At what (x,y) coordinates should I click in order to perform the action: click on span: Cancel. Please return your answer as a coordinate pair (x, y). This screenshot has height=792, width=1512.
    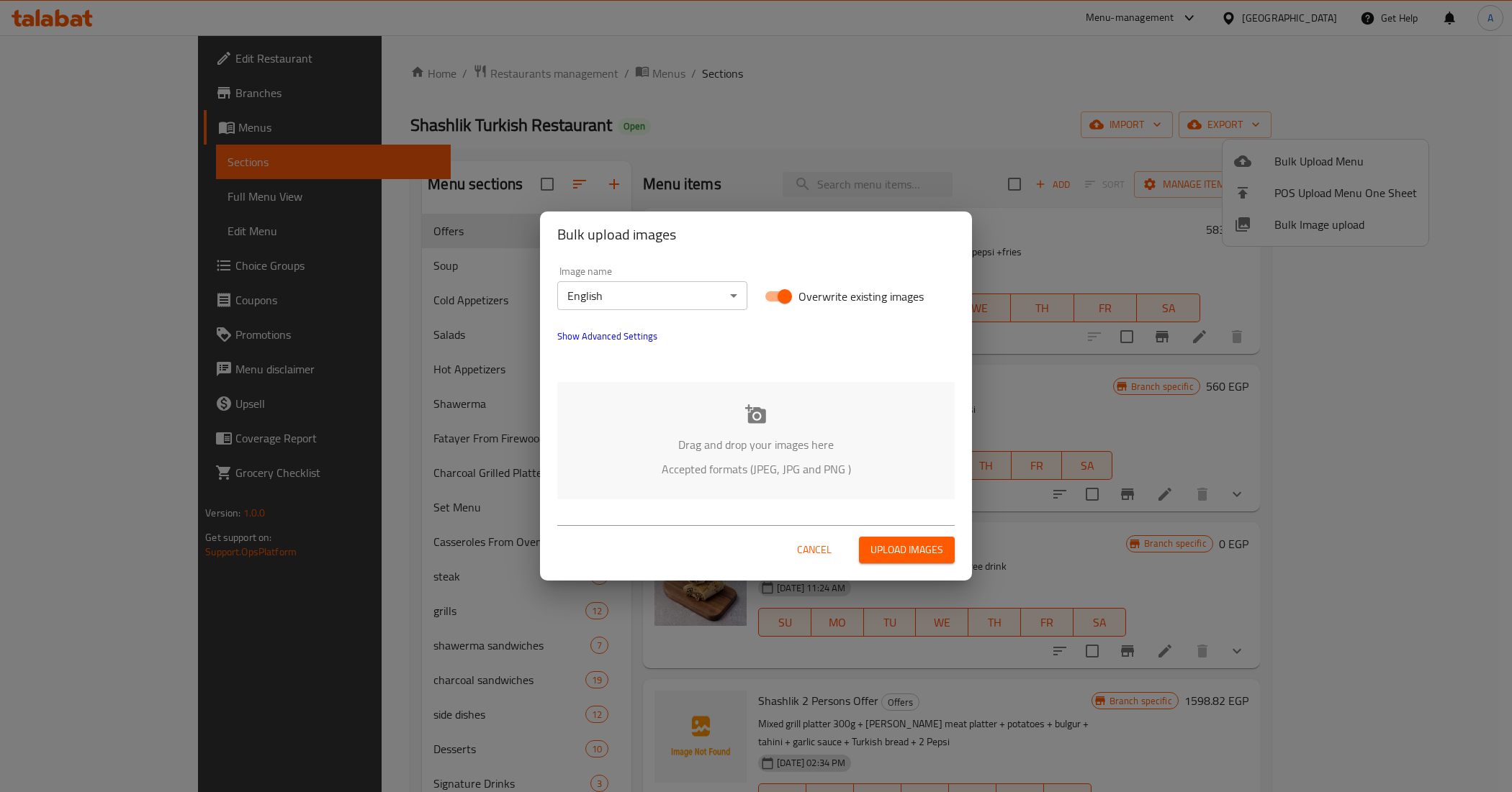
    Looking at the image, I should click on (814, 550).